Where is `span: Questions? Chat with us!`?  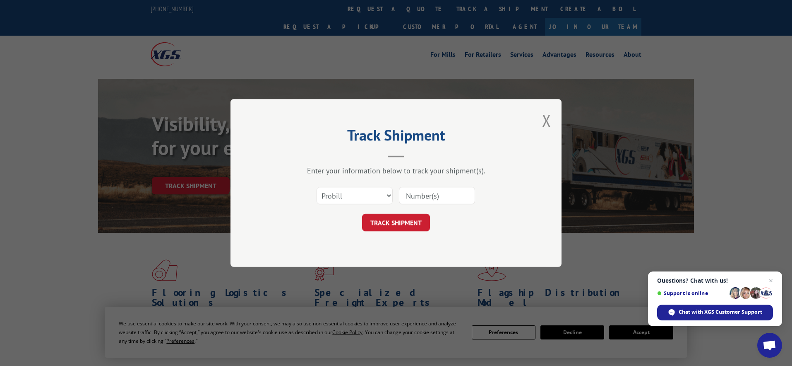
span: Questions? Chat with us! is located at coordinates (715, 280).